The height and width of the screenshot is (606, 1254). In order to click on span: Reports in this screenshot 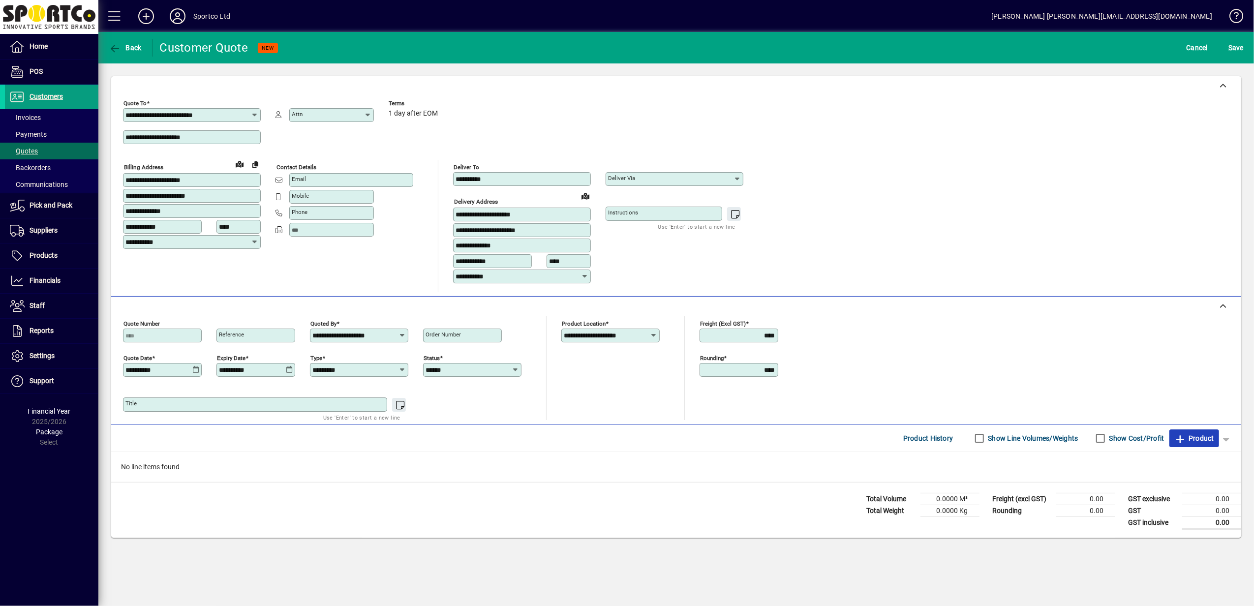, I will do `click(41, 331)`.